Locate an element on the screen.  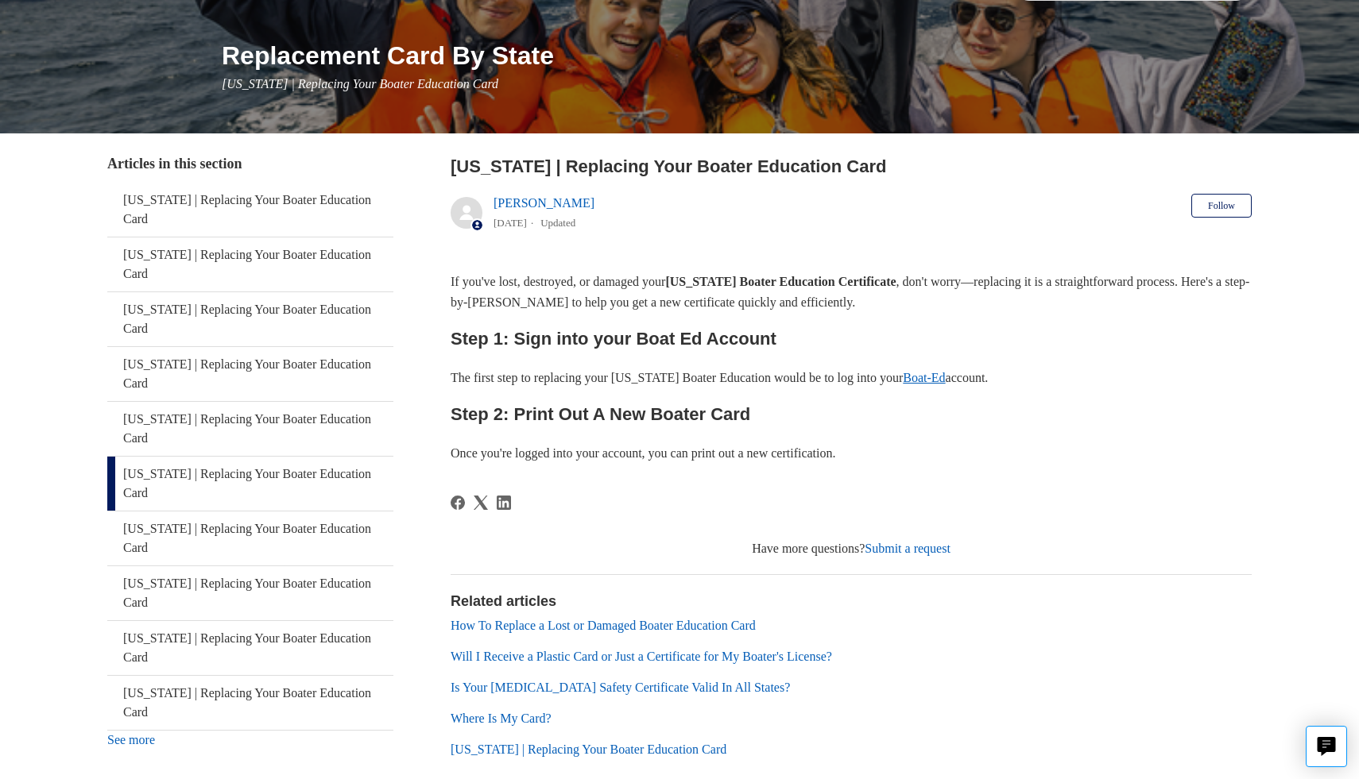
div: Have more questions? is located at coordinates (851, 549).